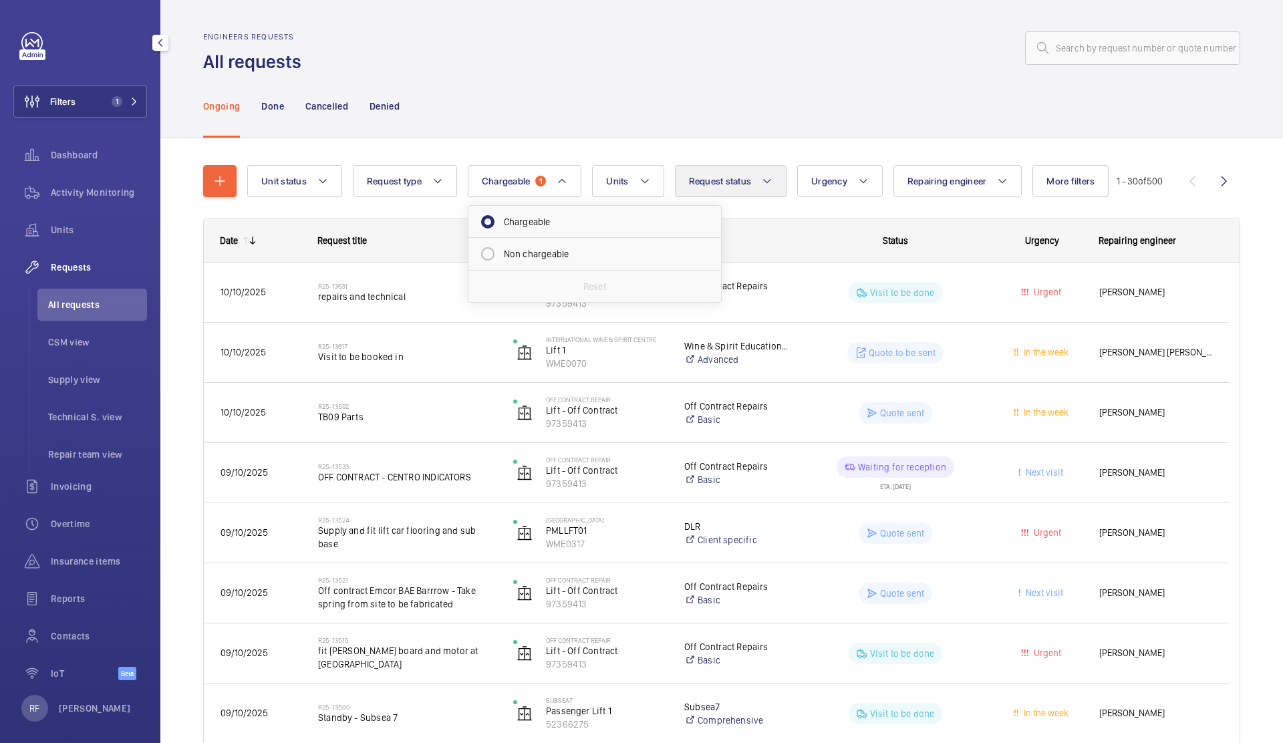 The height and width of the screenshot is (743, 1283). What do you see at coordinates (99, 192) in the screenshot?
I see `span: Activity Monitoring` at bounding box center [99, 192].